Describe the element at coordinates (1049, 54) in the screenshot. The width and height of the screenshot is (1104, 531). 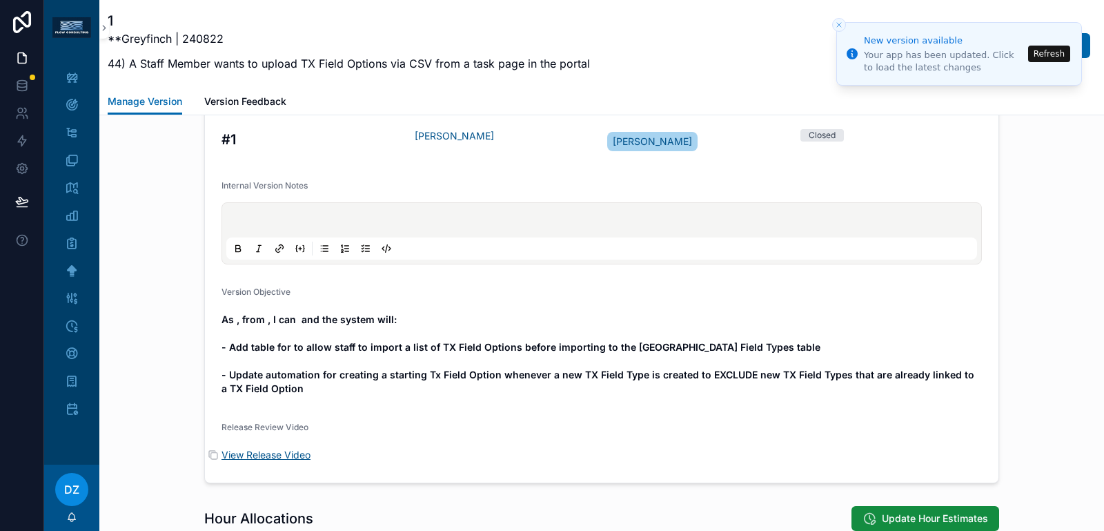
I see `button: Refresh` at that location.